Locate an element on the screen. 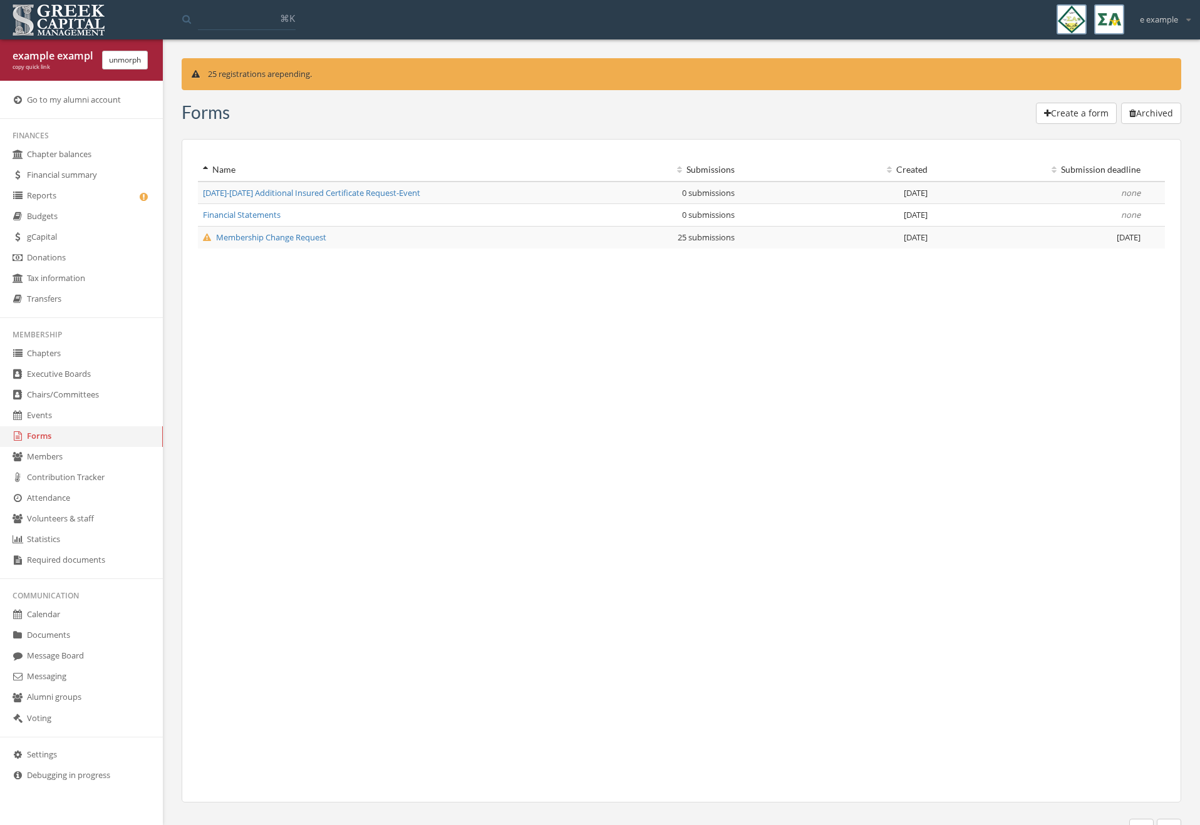 The width and height of the screenshot is (1200, 825). th: Created is located at coordinates (836, 170).